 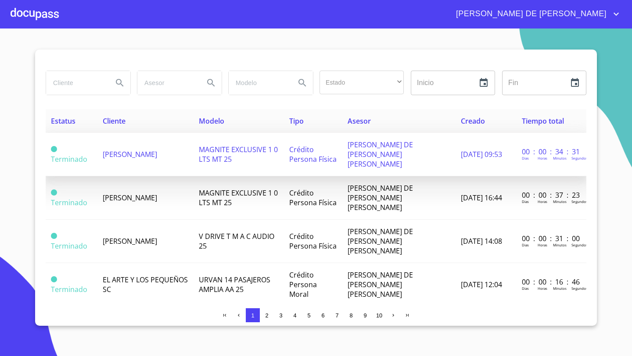 What do you see at coordinates (280, 315) in the screenshot?
I see `span: 3` at bounding box center [280, 315].